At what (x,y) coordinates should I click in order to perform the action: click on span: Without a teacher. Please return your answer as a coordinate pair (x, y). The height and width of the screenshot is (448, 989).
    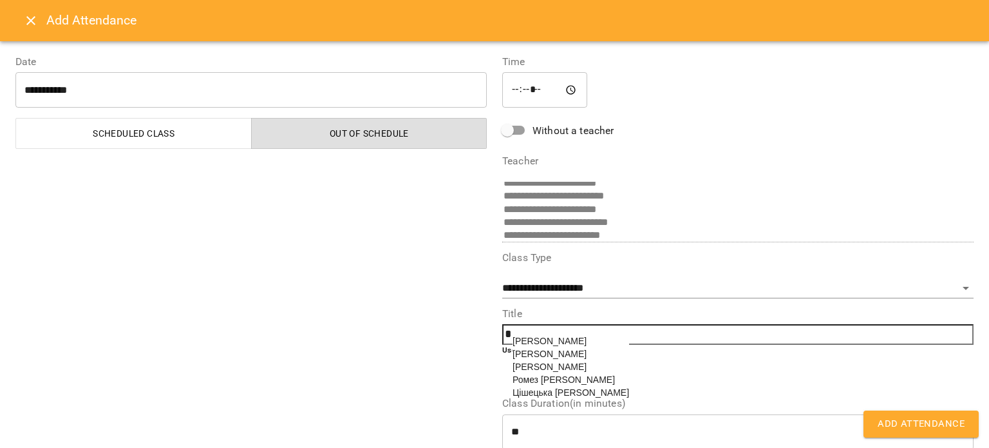
    Looking at the image, I should click on (573, 131).